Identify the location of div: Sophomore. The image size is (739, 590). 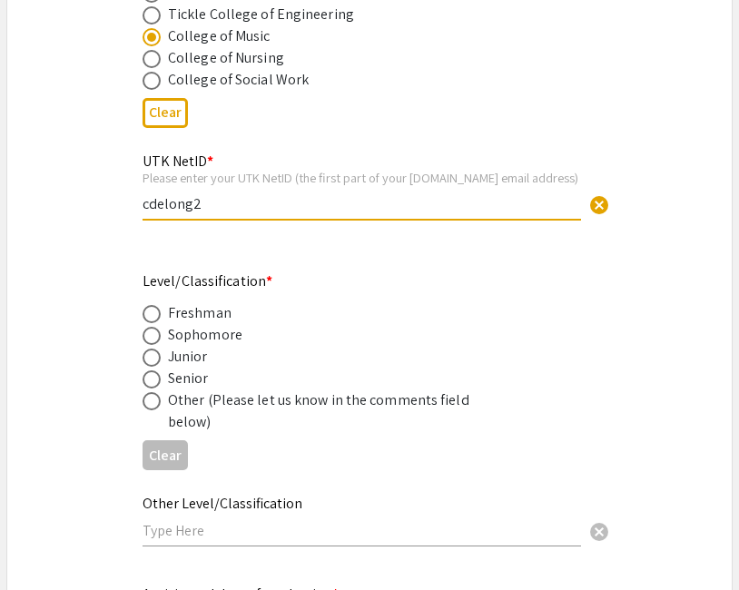
(205, 335).